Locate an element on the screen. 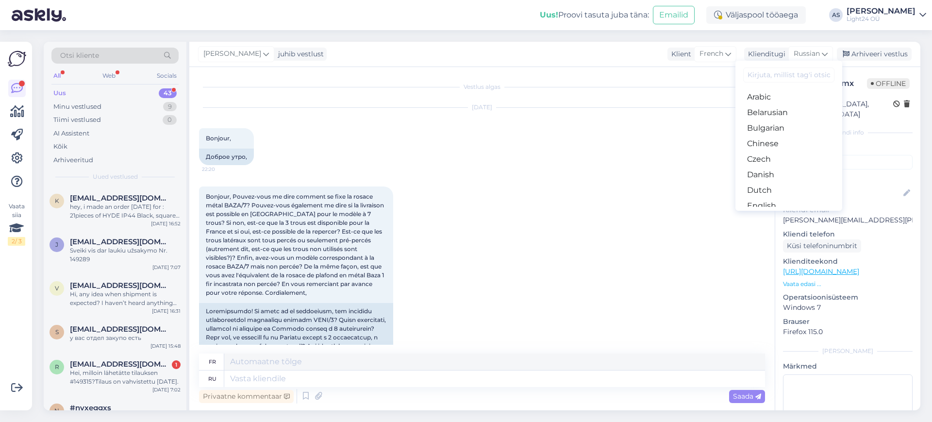 This screenshot has height=422, width=932. span: v is located at coordinates (57, 288).